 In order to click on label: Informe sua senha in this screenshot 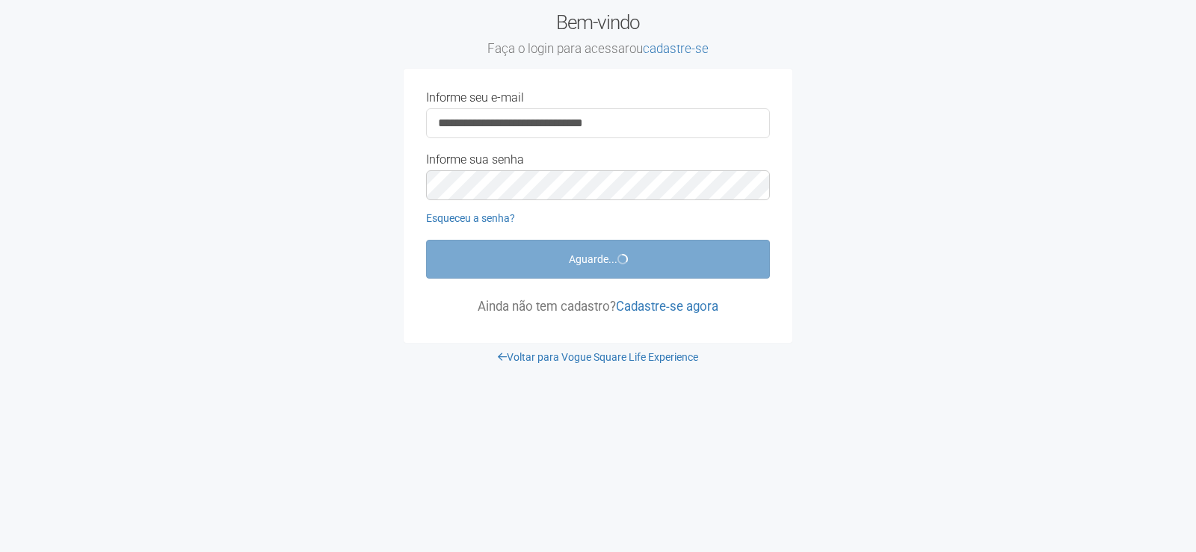, I will do `click(475, 160)`.